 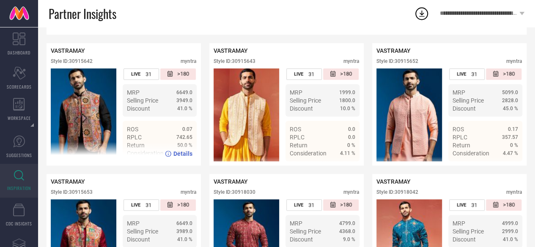 What do you see at coordinates (346, 169) in the screenshot?
I see `span: Details` at bounding box center [346, 169].